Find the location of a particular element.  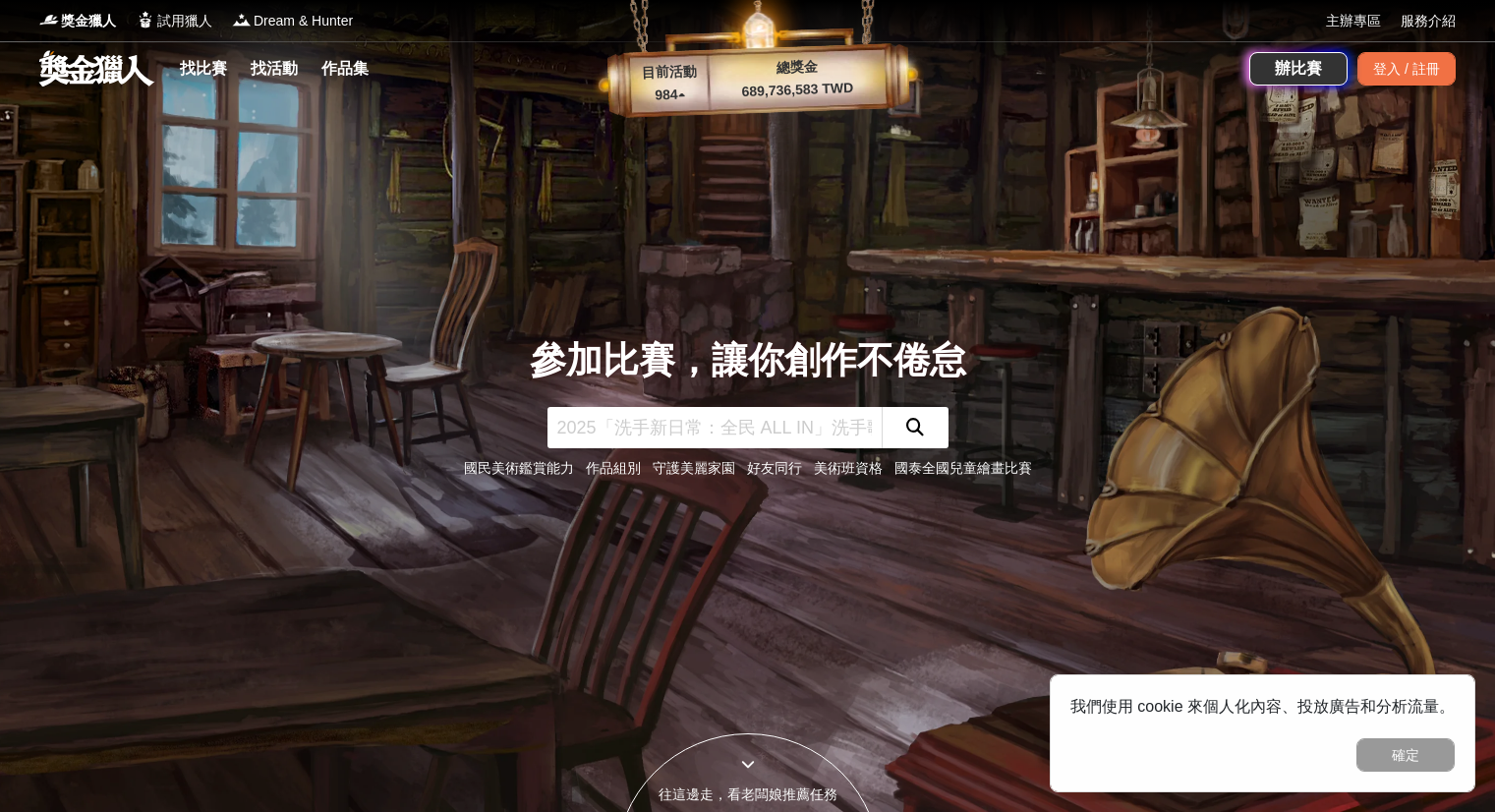

span: 獎金獵人 is located at coordinates (88, 21).